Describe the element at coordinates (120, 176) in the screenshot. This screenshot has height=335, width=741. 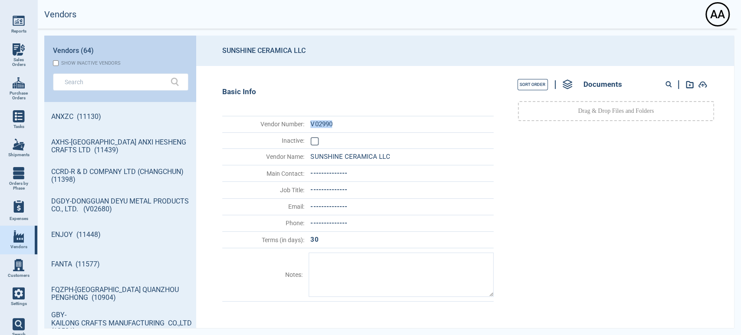
I see `a: CCRD-R & D COMPANY LTD (CHANGCHUN) (11398)` at that location.